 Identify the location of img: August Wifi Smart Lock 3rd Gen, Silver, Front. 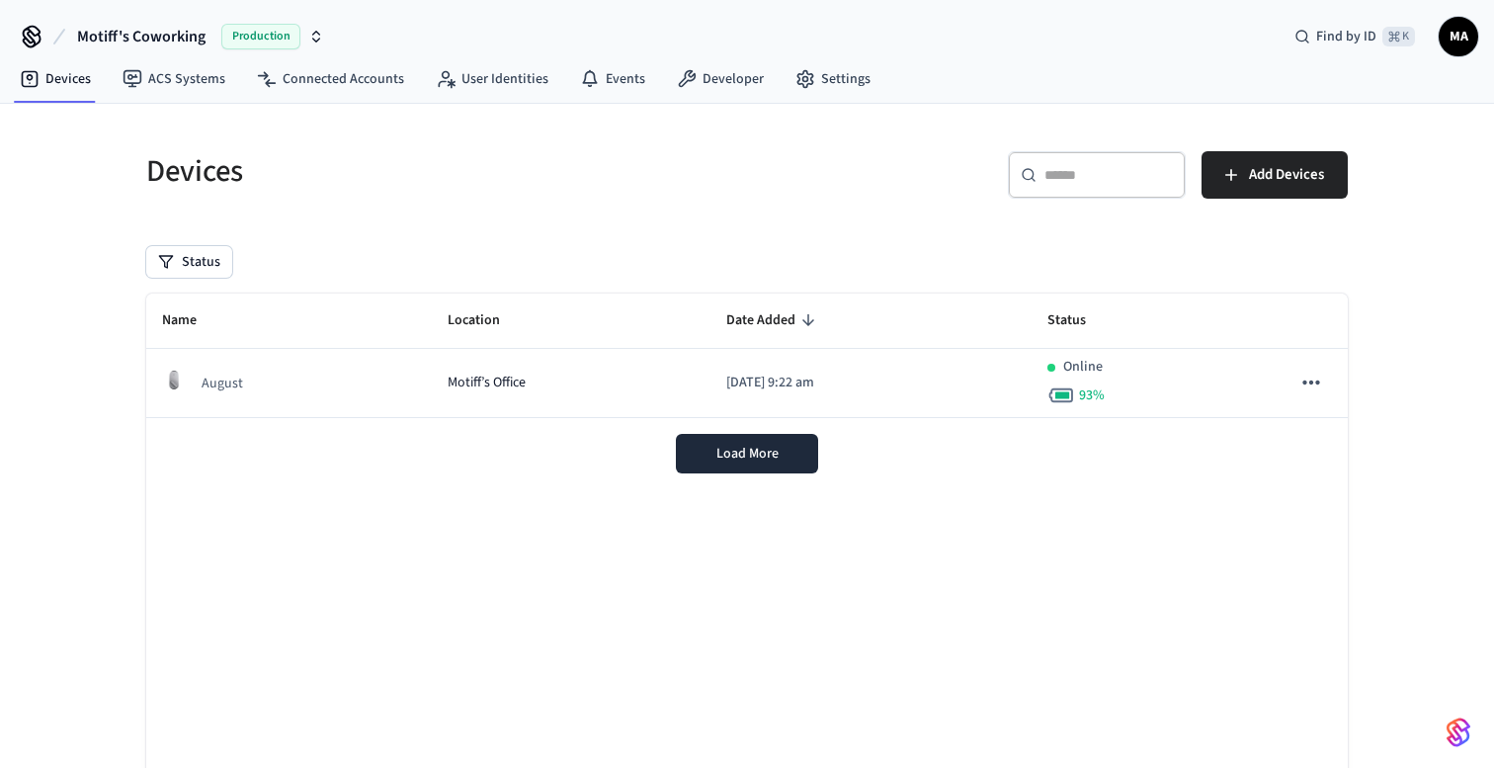
(174, 379).